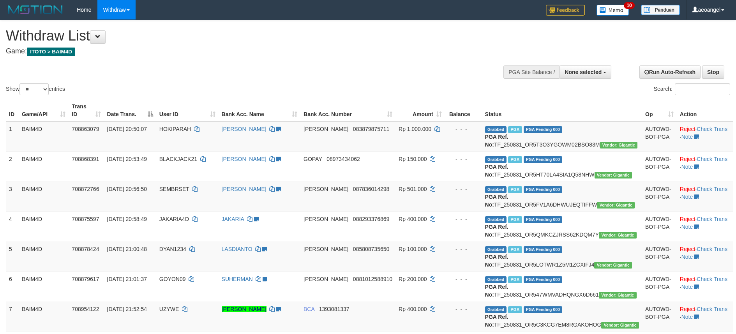 The height and width of the screenshot is (334, 736). What do you see at coordinates (562, 256) in the screenshot?
I see `td: TF_250831_OR5LOTWR1Z5M1ZCXIFJ4` at bounding box center [562, 256].